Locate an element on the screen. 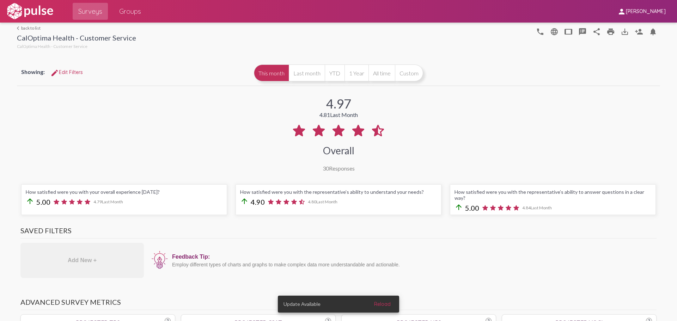 This screenshot has width=677, height=321. img: icon12.png is located at coordinates (160, 260).